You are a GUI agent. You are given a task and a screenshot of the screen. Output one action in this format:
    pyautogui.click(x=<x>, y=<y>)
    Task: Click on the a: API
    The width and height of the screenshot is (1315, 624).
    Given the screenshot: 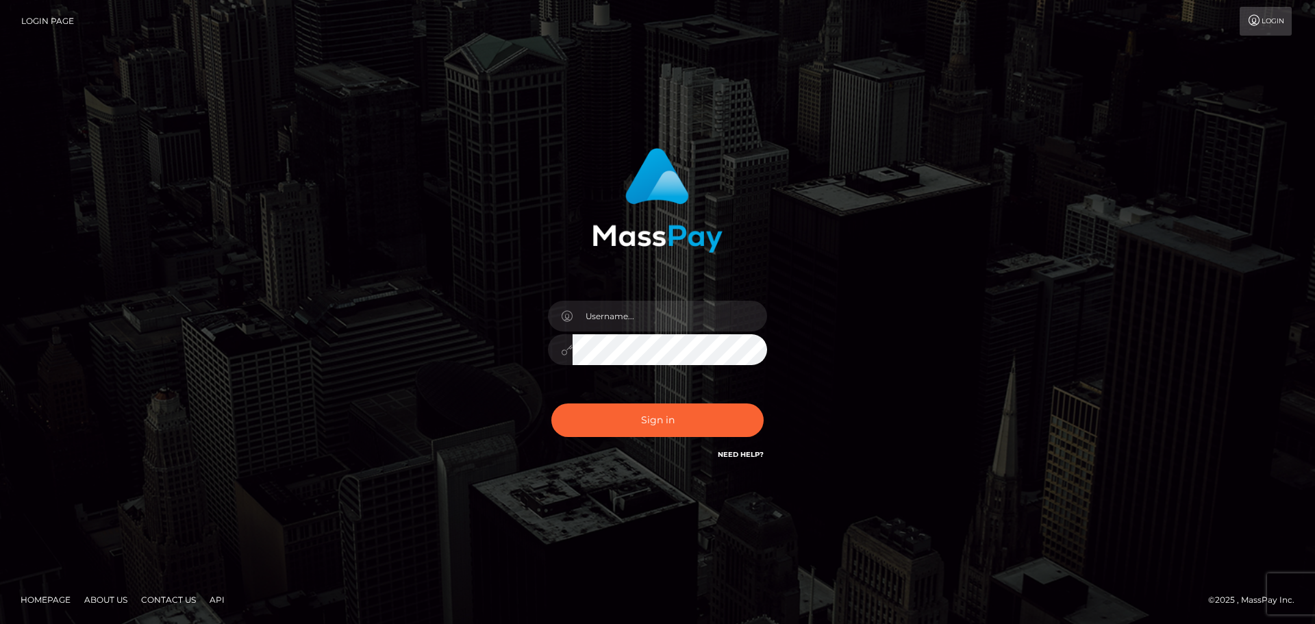 What is the action you would take?
    pyautogui.click(x=217, y=599)
    